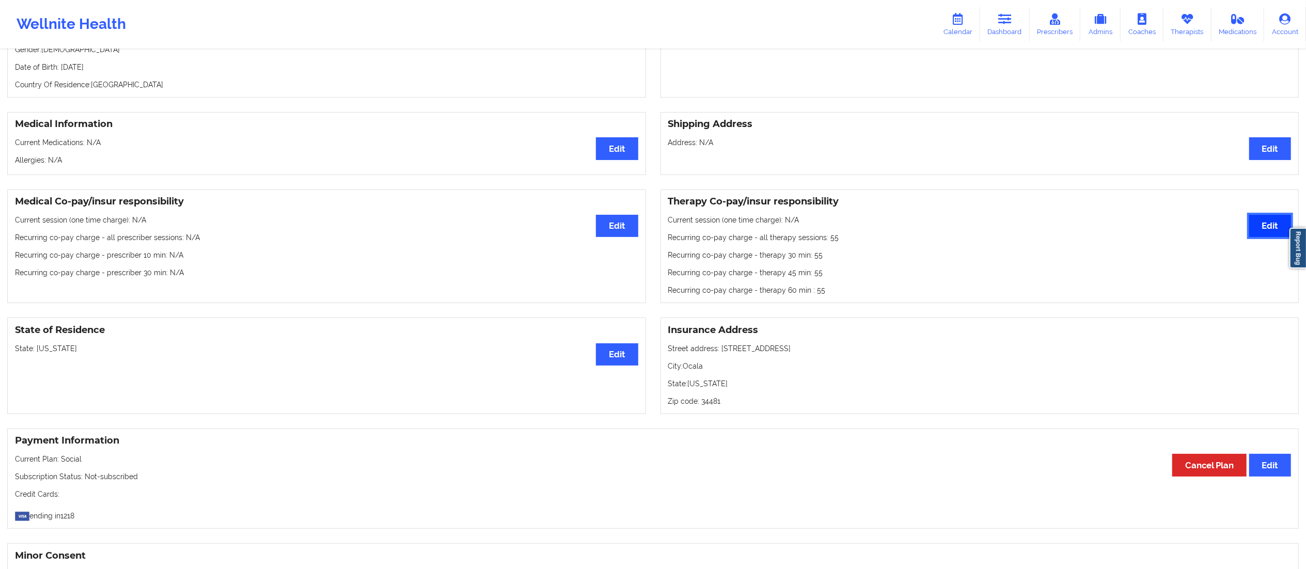  Describe the element at coordinates (326, 160) in the screenshot. I see `p: Allergies: N/A` at that location.